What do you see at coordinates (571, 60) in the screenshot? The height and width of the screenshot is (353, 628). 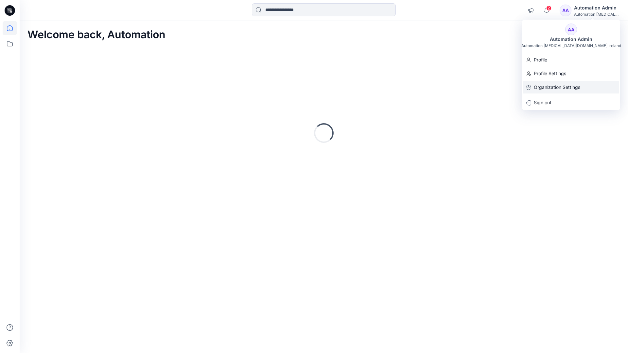 I see `a: Profile` at bounding box center [571, 60].